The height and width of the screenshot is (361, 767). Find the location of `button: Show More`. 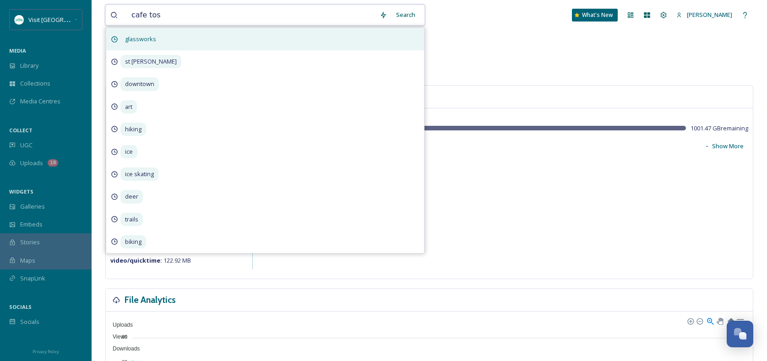

button: Show More is located at coordinates (724, 146).